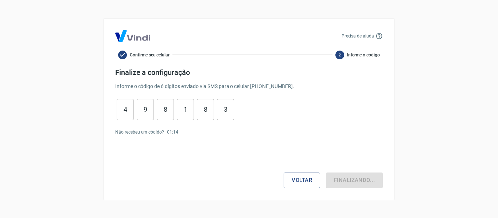  Describe the element at coordinates (140, 132) in the screenshot. I see `p: Não recebeu um cógido?` at that location.